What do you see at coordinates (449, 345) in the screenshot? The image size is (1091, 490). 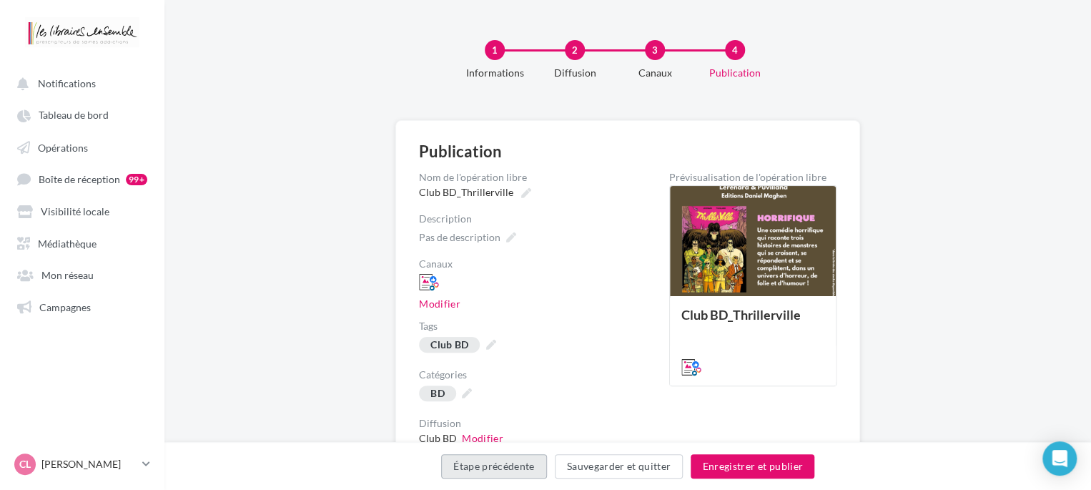 I see `div: Club BD` at bounding box center [449, 345].